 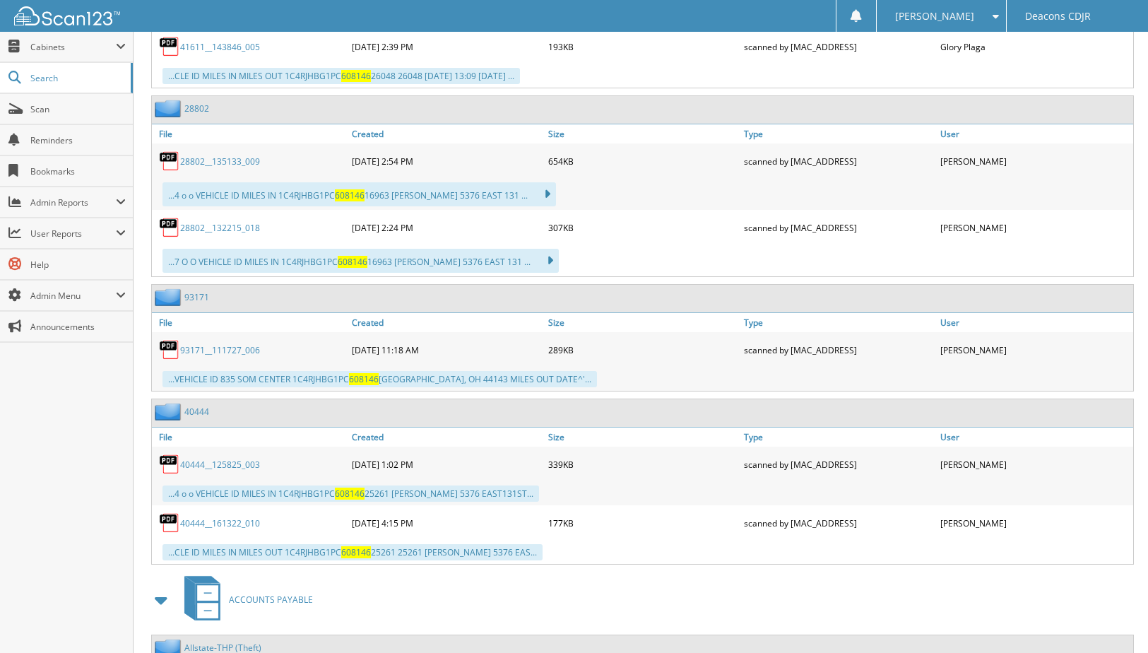 What do you see at coordinates (220, 464) in the screenshot?
I see `a: 40444__125825_003` at bounding box center [220, 464].